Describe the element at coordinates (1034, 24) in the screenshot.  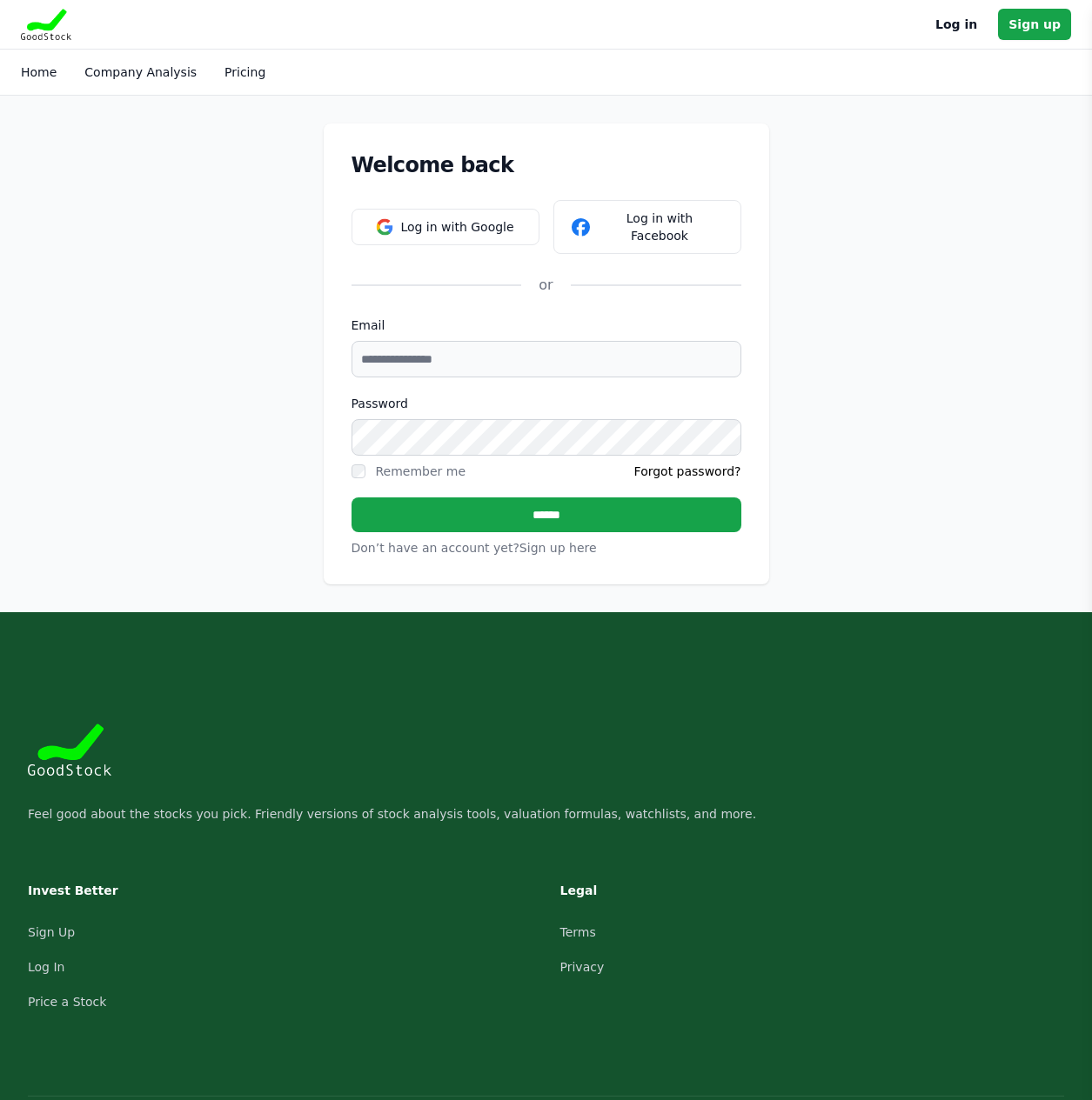
I see `a: Sign up` at that location.